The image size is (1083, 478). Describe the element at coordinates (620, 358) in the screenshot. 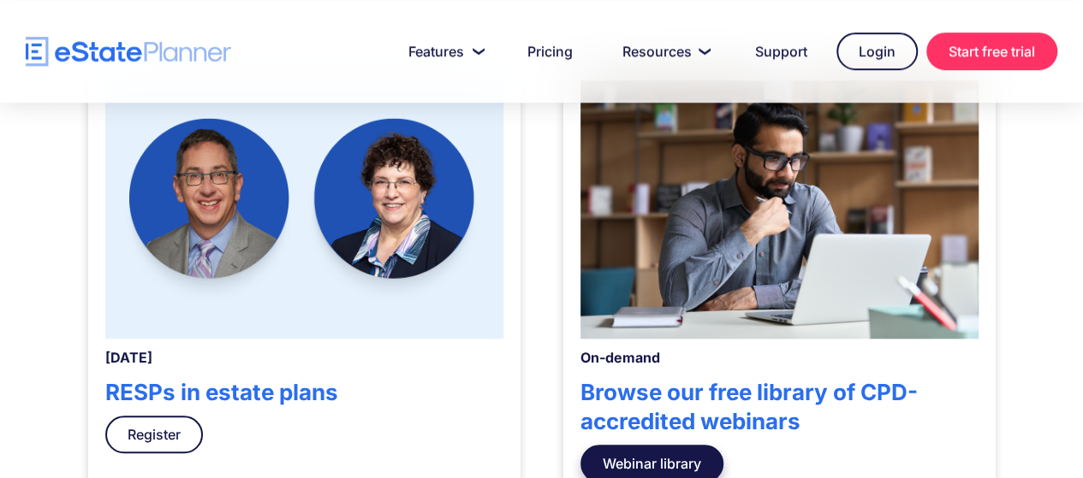

I see `strong: On-demand` at that location.